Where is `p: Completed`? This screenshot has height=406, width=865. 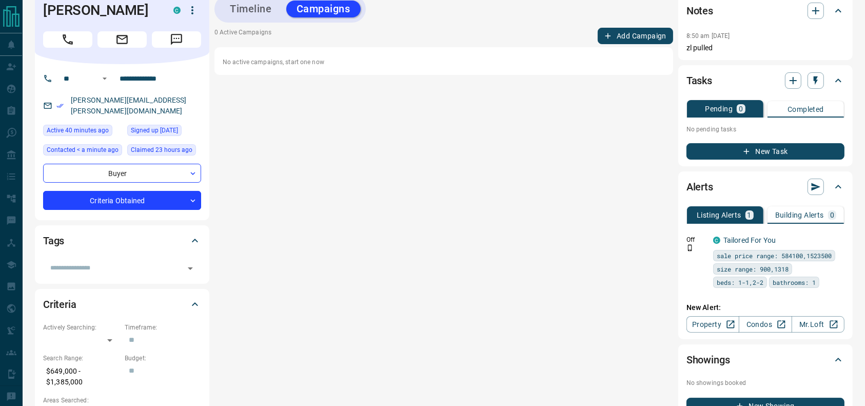
p: Completed is located at coordinates (805, 109).